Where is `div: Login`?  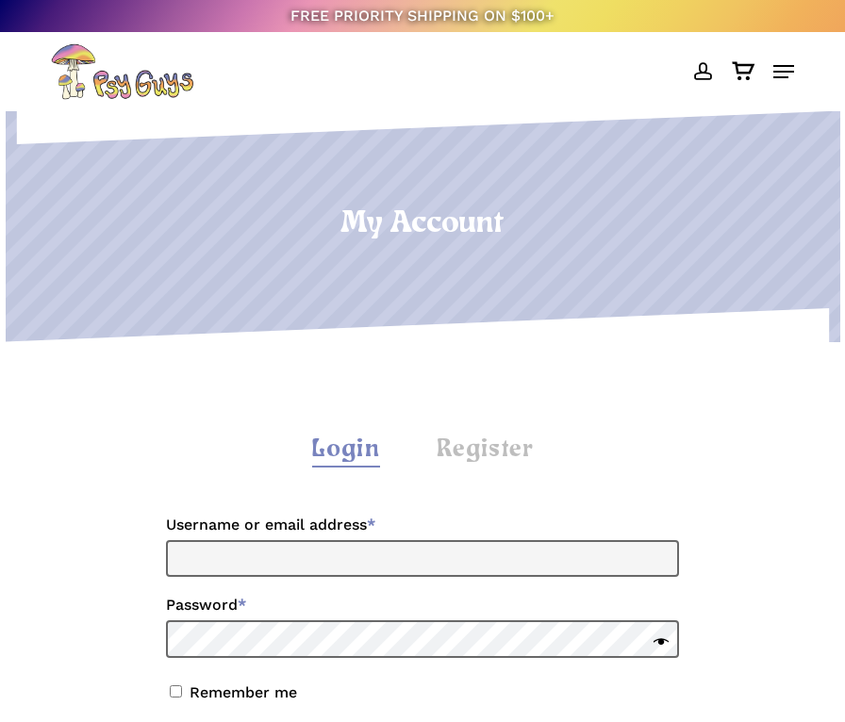
div: Login is located at coordinates (346, 450).